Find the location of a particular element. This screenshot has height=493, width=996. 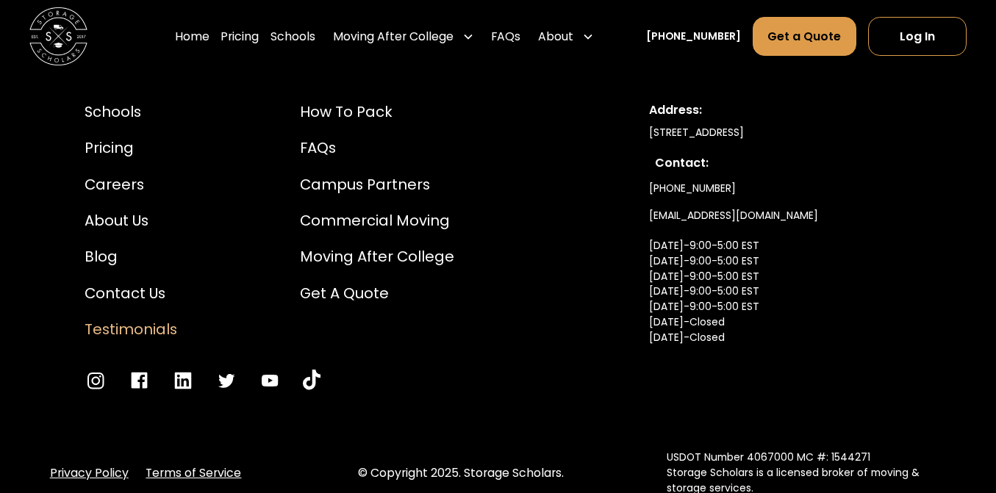

div: © Copyright 2025. Storage Scholars. is located at coordinates (498, 473).